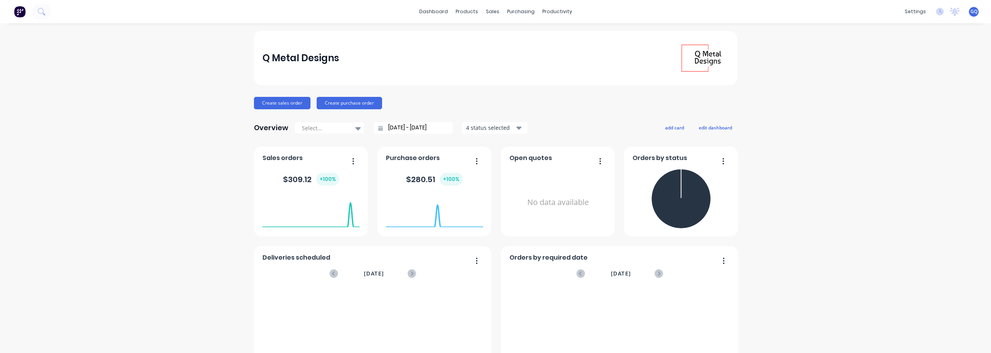  What do you see at coordinates (434, 179) in the screenshot?
I see `div: $ 280.51` at bounding box center [434, 179].